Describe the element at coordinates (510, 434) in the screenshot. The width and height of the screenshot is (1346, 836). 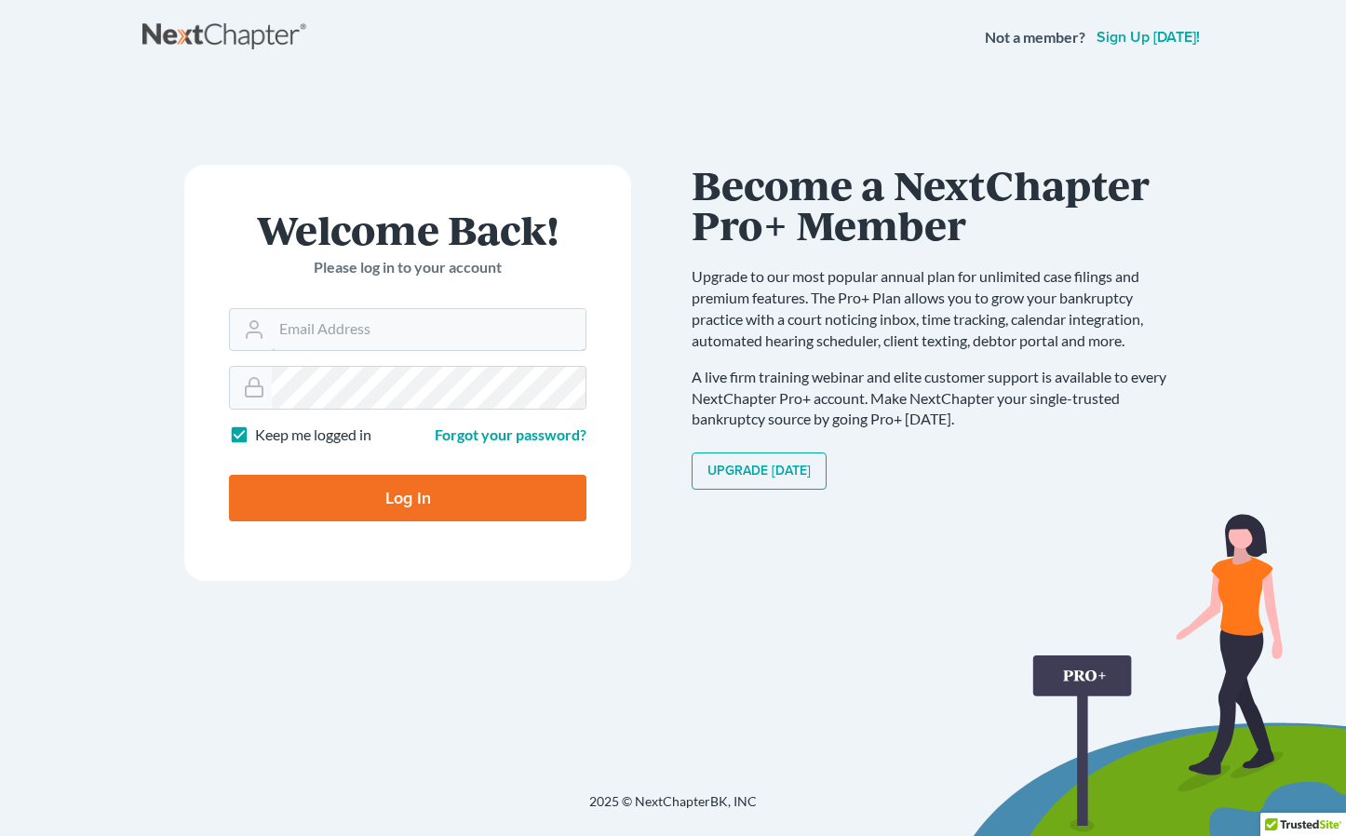
I see `a: Forgot your password?` at that location.